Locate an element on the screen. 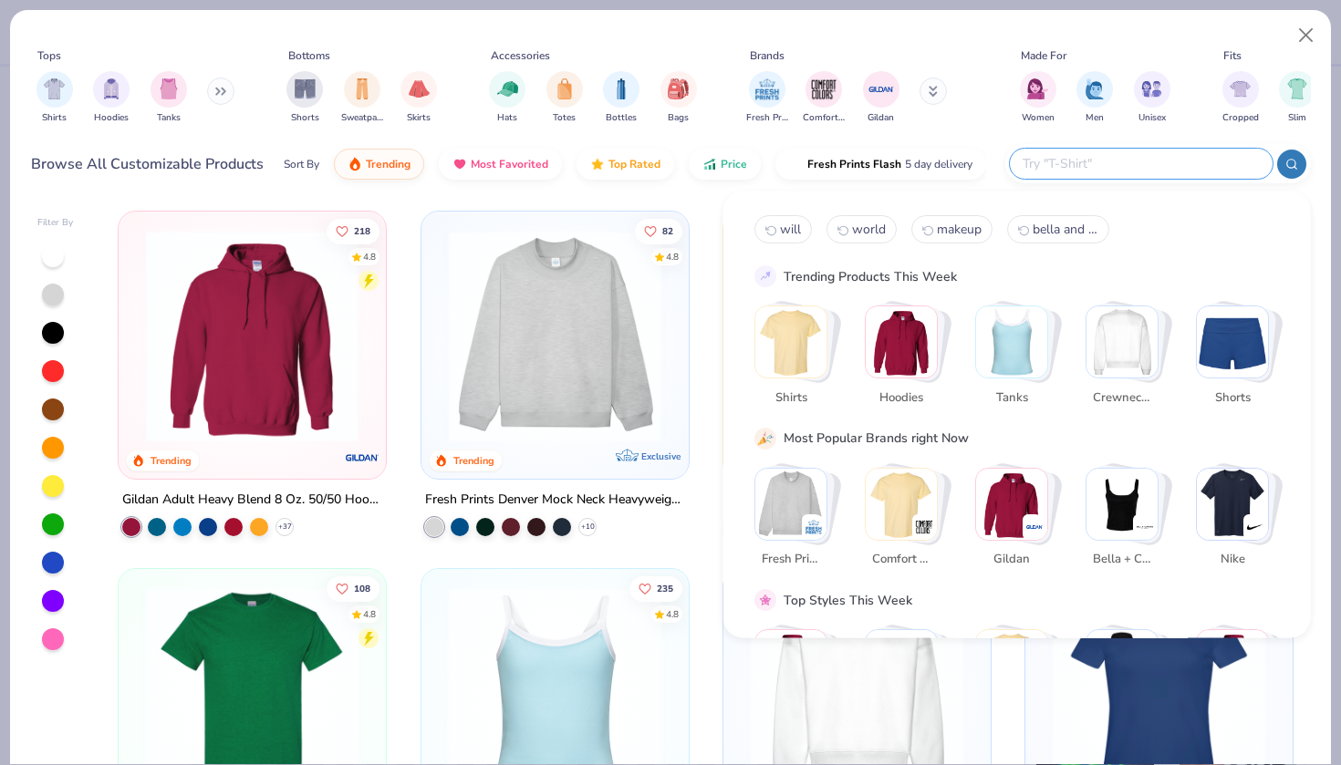 The height and width of the screenshot is (765, 1341). img: pink_star.gif is located at coordinates (765, 600).